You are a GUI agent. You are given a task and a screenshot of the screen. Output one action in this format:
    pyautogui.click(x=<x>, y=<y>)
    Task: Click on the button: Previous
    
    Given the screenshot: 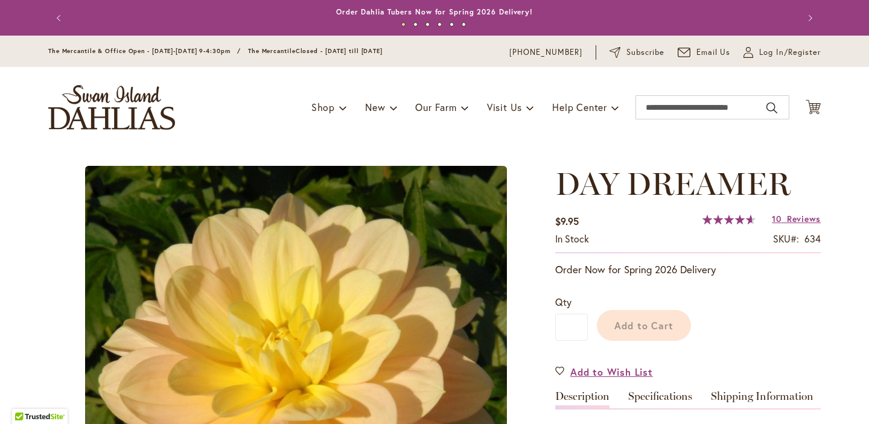 What is the action you would take?
    pyautogui.click(x=60, y=18)
    